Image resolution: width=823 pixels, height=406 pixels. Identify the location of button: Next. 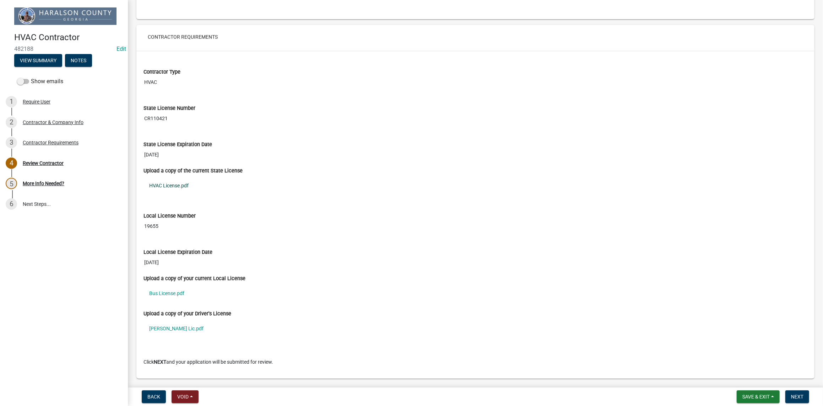
(797, 396).